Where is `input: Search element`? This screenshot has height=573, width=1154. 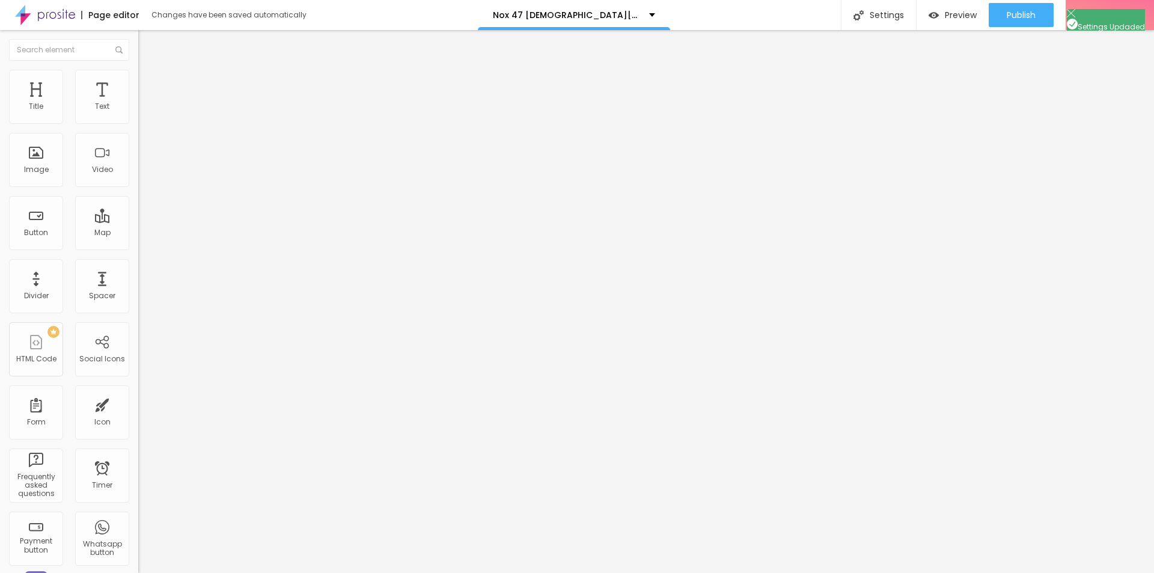
input: Search element is located at coordinates (69, 50).